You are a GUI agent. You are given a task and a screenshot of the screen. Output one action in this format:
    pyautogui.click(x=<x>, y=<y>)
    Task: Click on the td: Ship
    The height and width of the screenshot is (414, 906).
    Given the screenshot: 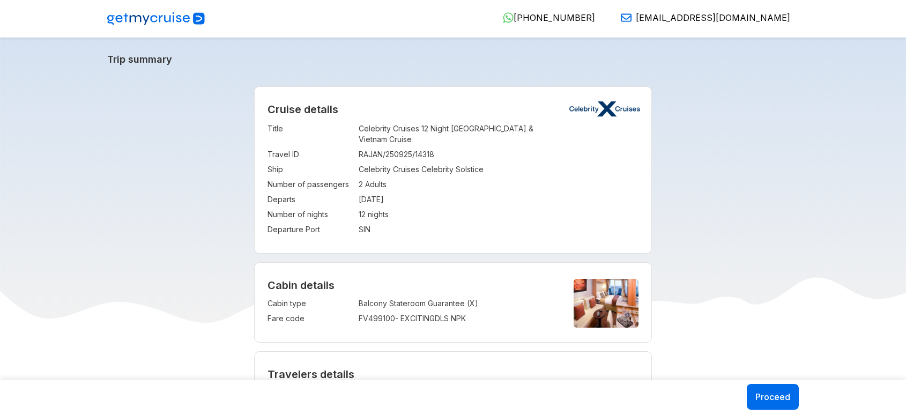 What is the action you would take?
    pyautogui.click(x=311, y=169)
    